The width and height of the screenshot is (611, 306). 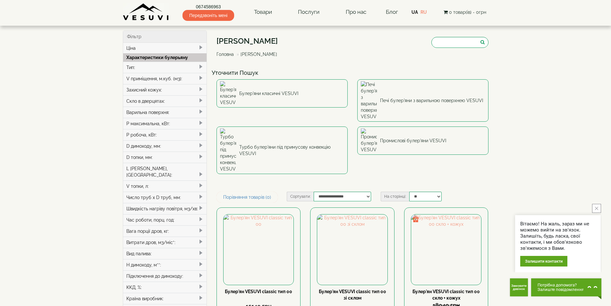 What do you see at coordinates (561, 285) in the screenshot?
I see `span: Потрібна допомога?` at bounding box center [561, 285].